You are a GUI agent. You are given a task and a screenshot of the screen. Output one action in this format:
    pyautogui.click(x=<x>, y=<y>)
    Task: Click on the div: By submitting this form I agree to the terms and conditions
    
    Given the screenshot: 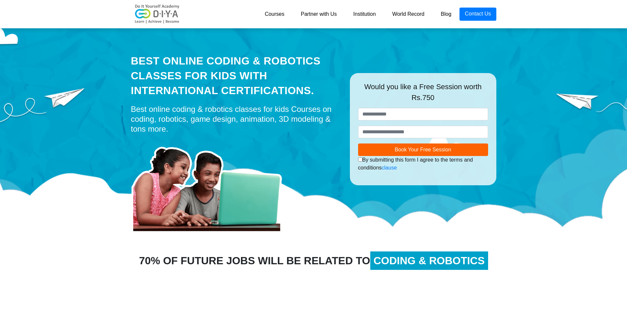 What is the action you would take?
    pyautogui.click(x=423, y=164)
    